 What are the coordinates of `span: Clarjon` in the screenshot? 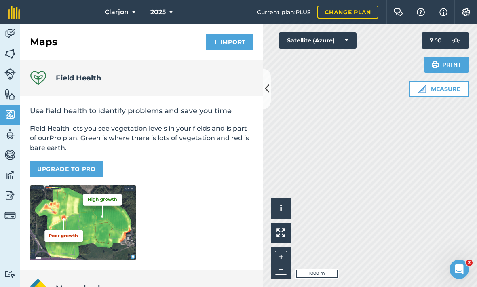 It's located at (116, 12).